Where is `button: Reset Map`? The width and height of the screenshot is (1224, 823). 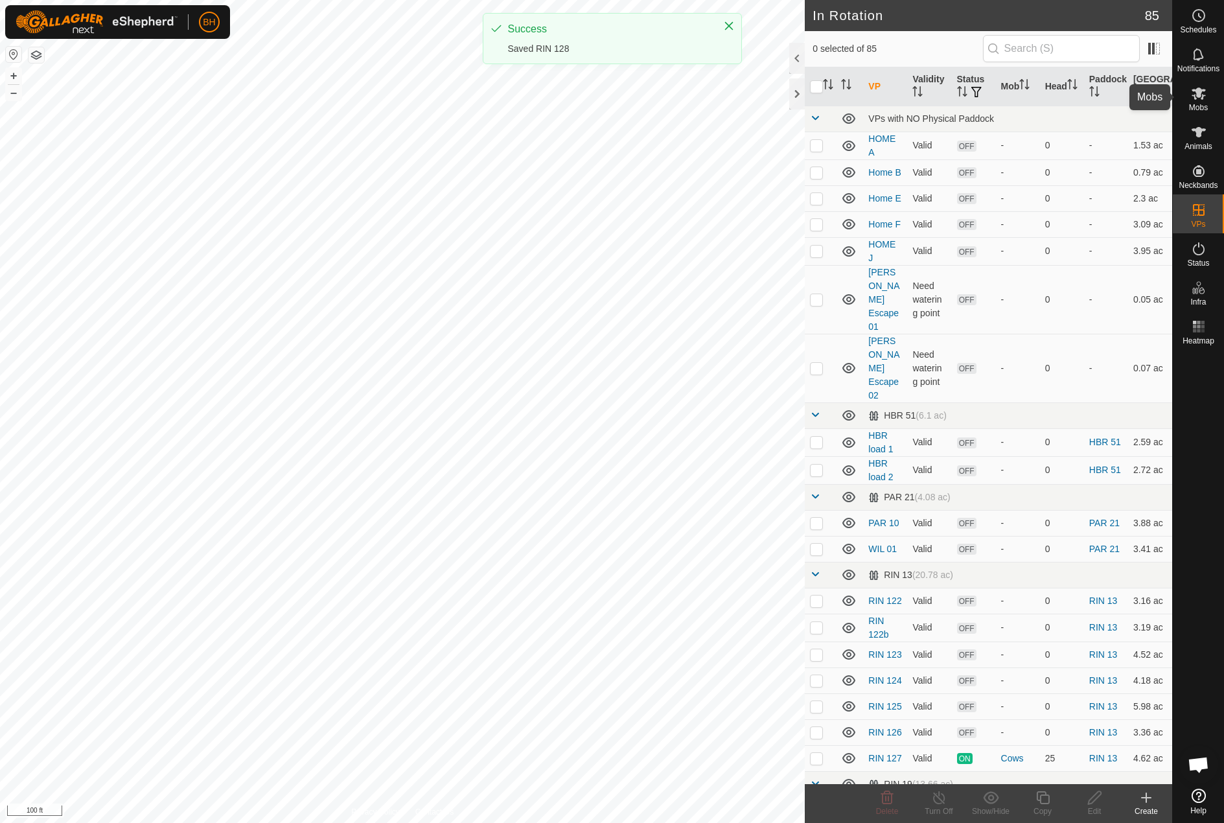 button: Reset Map is located at coordinates (14, 54).